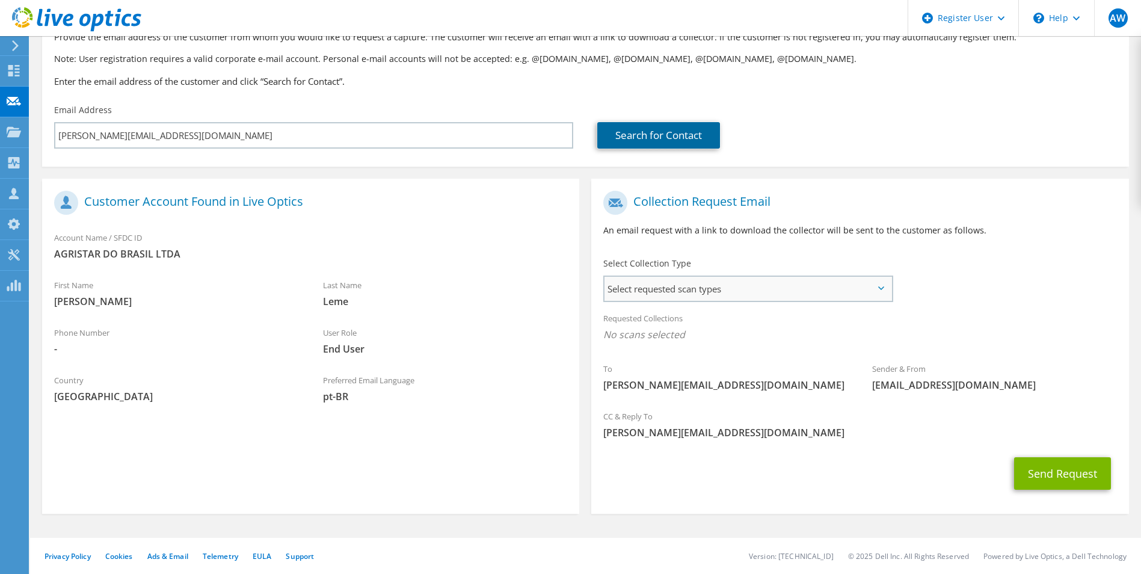 This screenshot has width=1141, height=574. What do you see at coordinates (860, 335) in the screenshot?
I see `span: No scans selected` at bounding box center [860, 335].